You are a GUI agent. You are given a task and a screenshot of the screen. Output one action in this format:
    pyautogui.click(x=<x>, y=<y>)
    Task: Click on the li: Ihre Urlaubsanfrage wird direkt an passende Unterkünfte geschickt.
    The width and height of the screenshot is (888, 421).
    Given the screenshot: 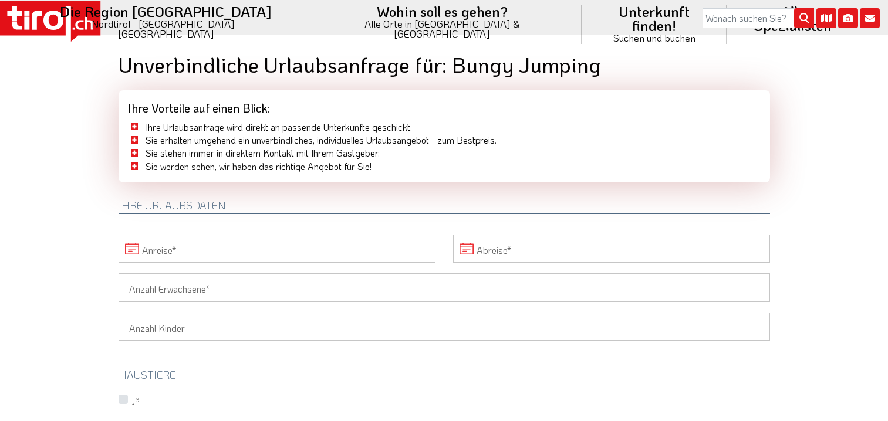 What is the action you would take?
    pyautogui.click(x=444, y=127)
    